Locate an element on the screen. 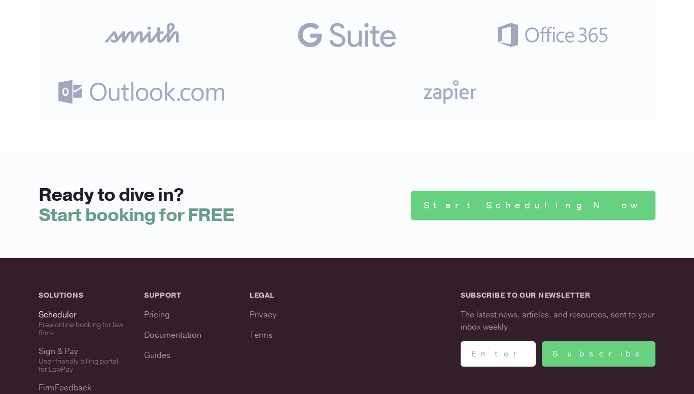 Image resolution: width=694 pixels, height=394 pixels. p: The latest news, articles, and resources, sent to your inbox weekly. is located at coordinates (558, 321).